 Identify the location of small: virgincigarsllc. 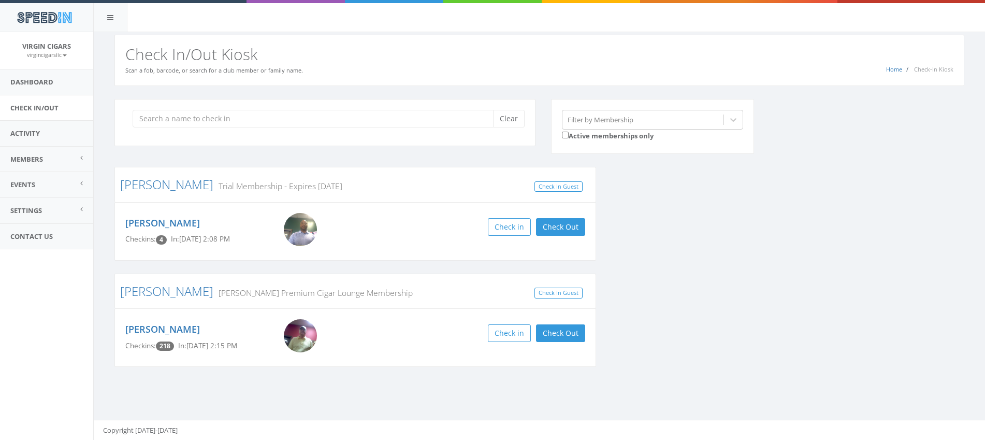
(47, 55).